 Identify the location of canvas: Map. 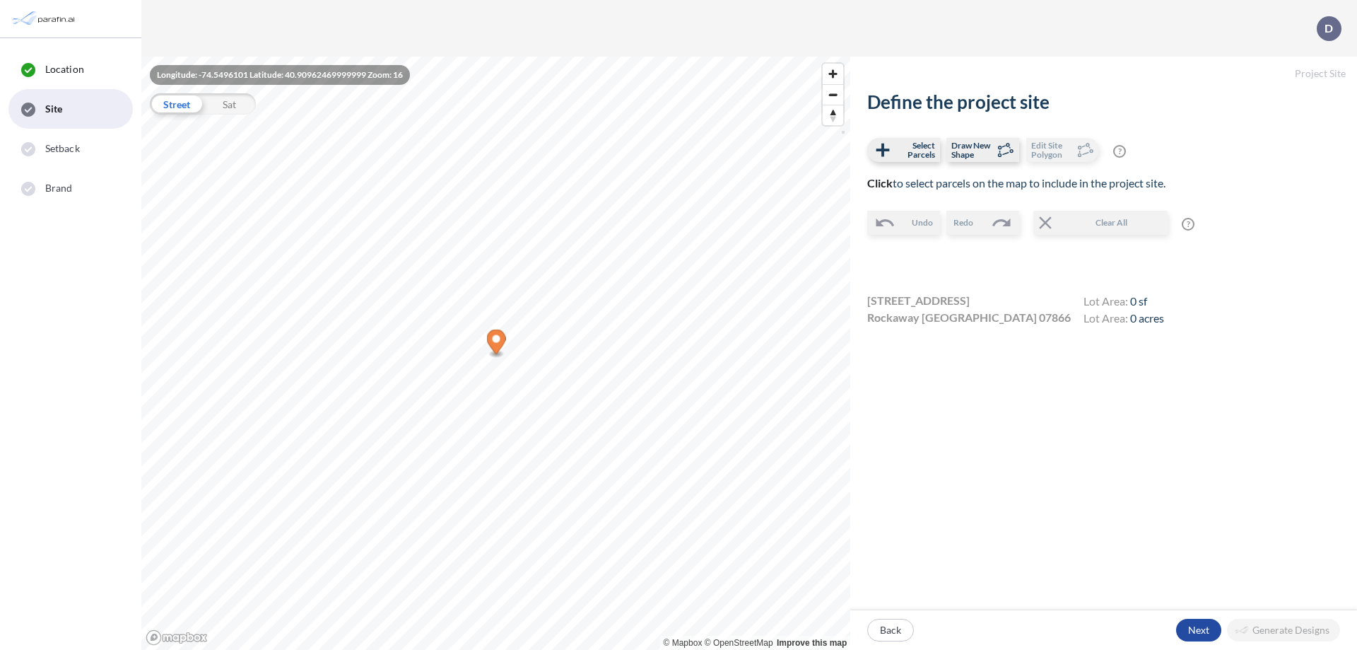
(495, 353).